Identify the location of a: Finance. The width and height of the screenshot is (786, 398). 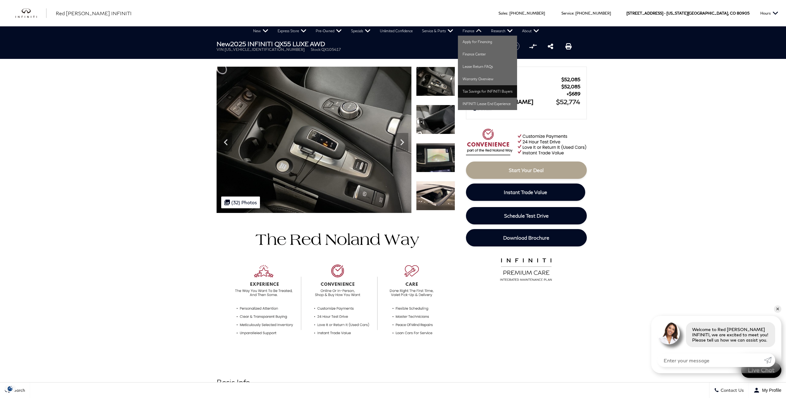
(472, 31).